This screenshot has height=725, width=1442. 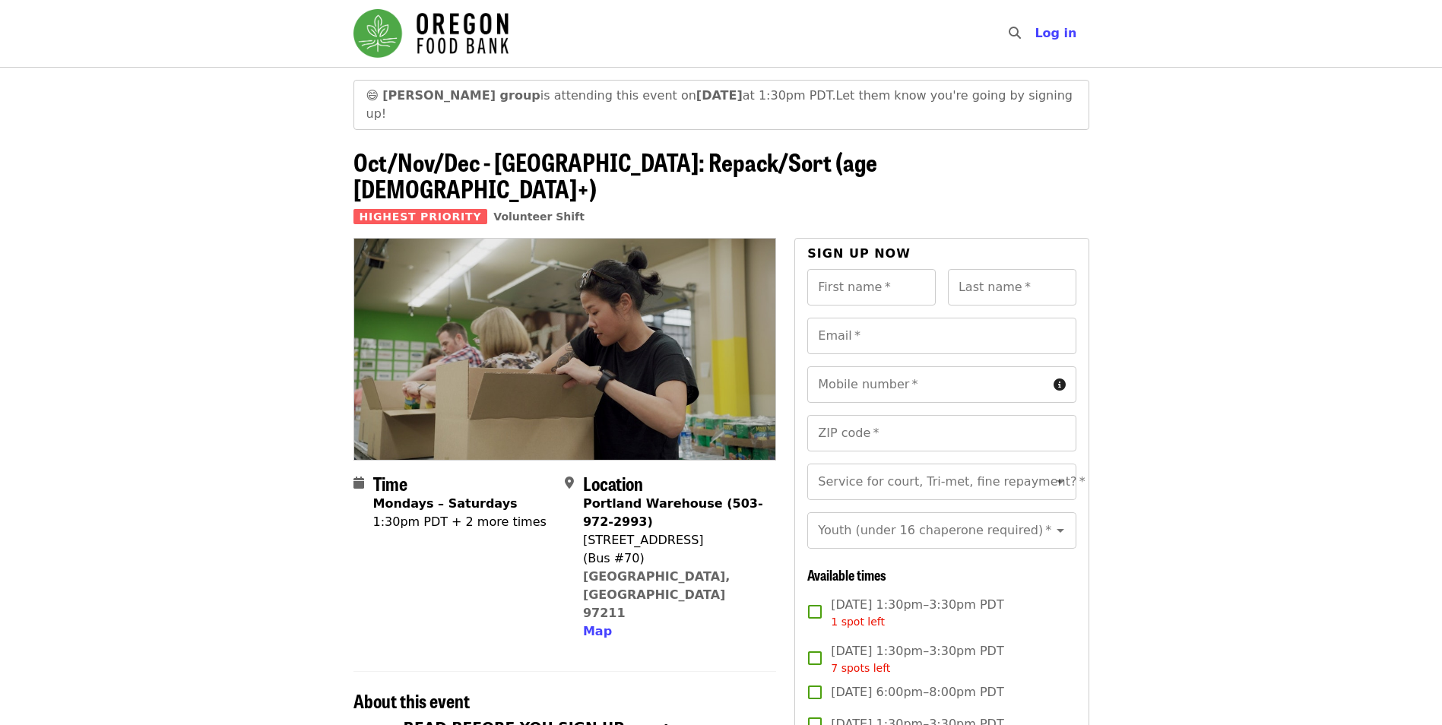 What do you see at coordinates (598, 631) in the screenshot?
I see `span: Map` at bounding box center [598, 631].